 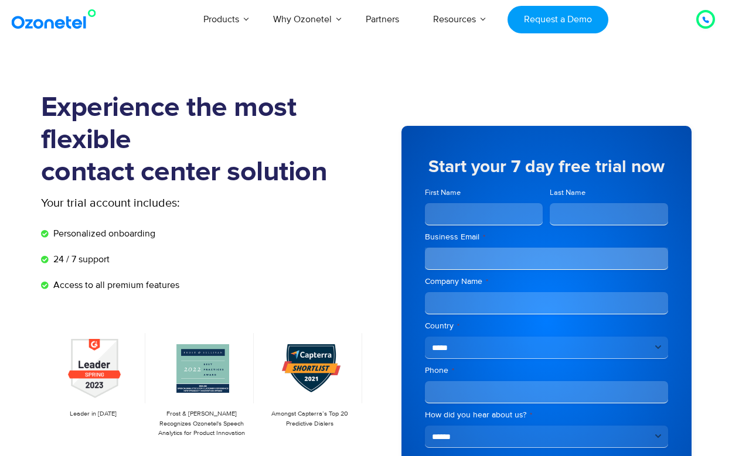 I want to click on label: Company Name, so click(x=546, y=282).